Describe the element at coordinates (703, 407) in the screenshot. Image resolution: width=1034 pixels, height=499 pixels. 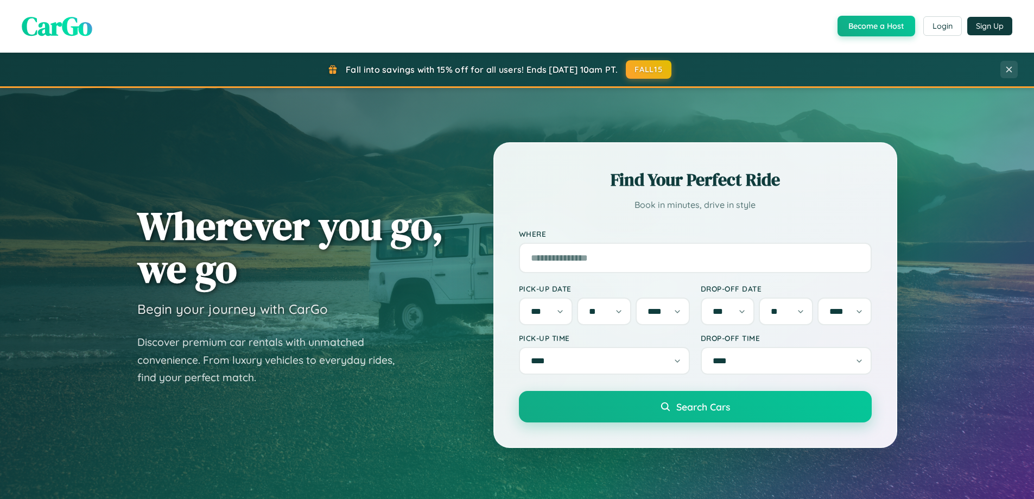
I see `span: Search Cars` at that location.